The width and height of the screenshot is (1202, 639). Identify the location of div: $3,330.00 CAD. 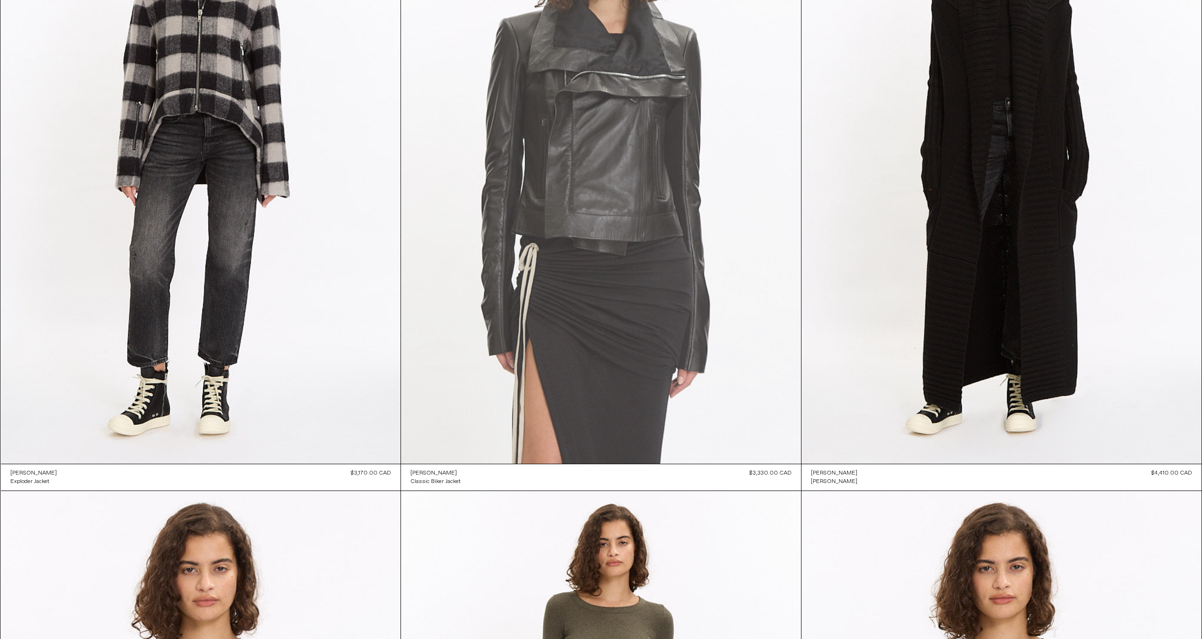
(771, 473).